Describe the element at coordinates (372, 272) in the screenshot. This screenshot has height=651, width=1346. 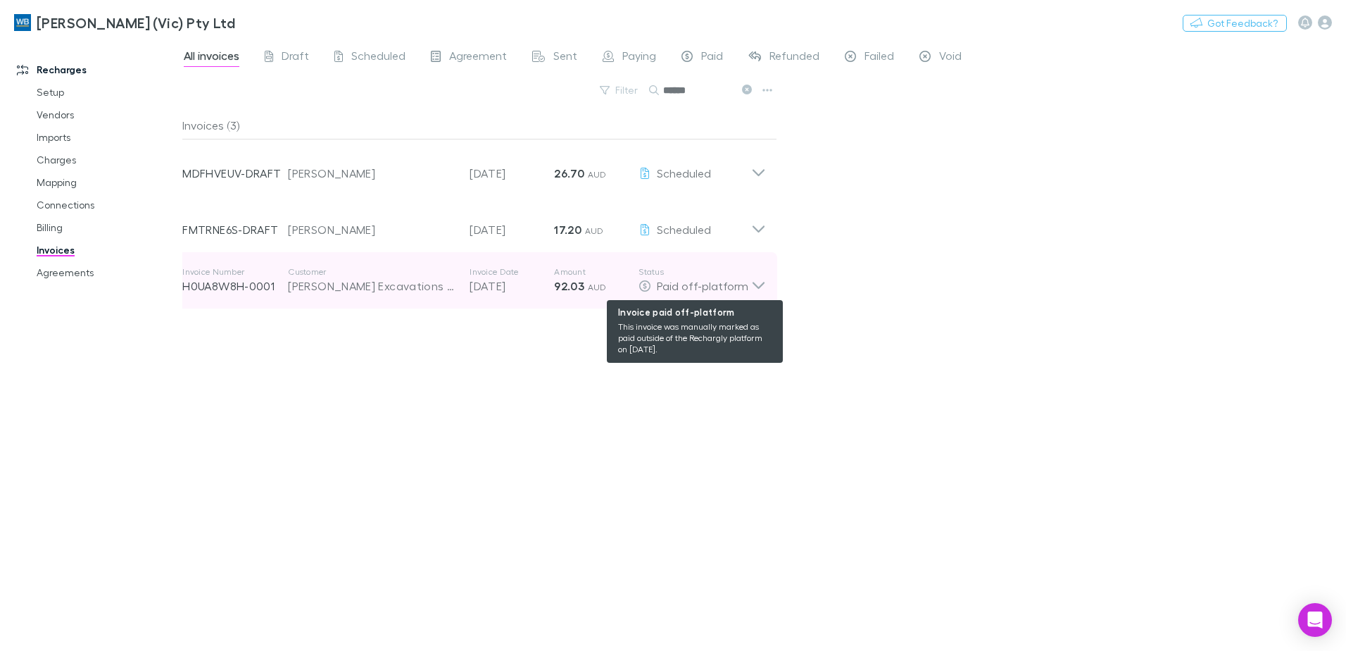
I see `p: Customer` at that location.